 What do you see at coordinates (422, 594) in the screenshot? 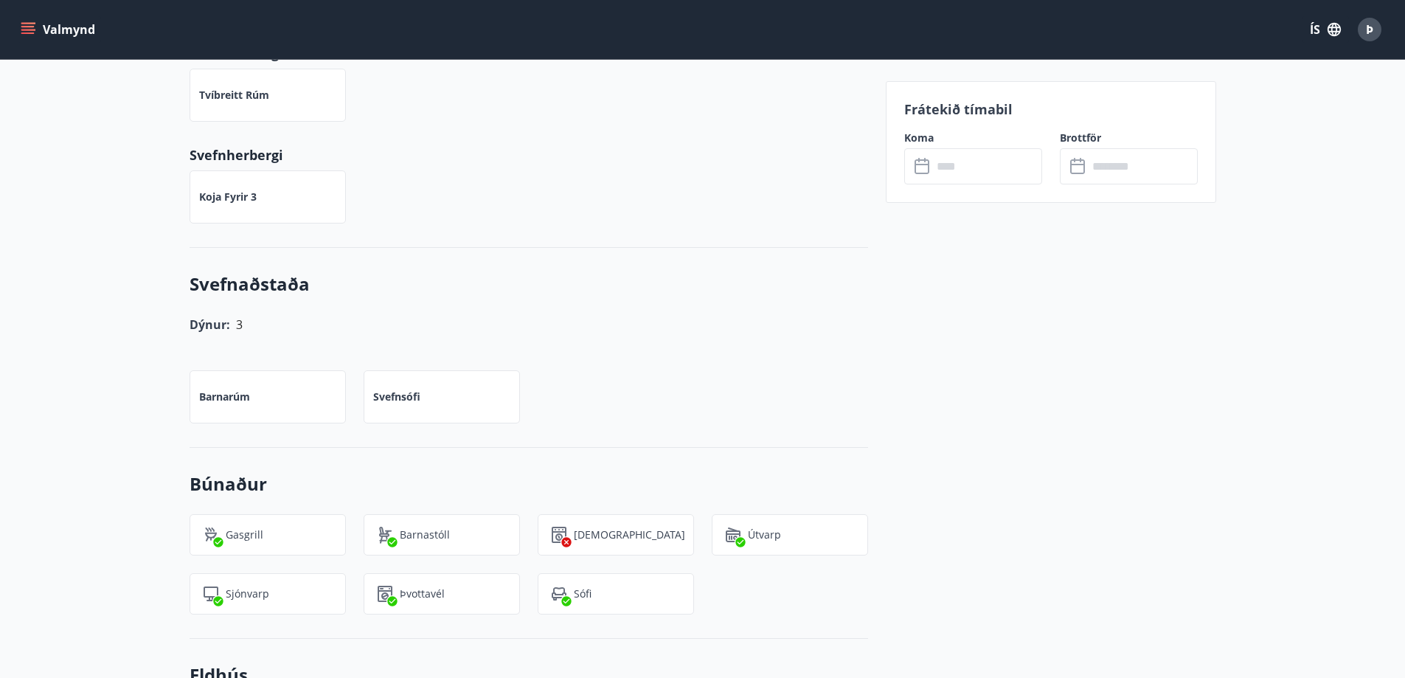
I see `p: Þvottavél` at bounding box center [422, 594].